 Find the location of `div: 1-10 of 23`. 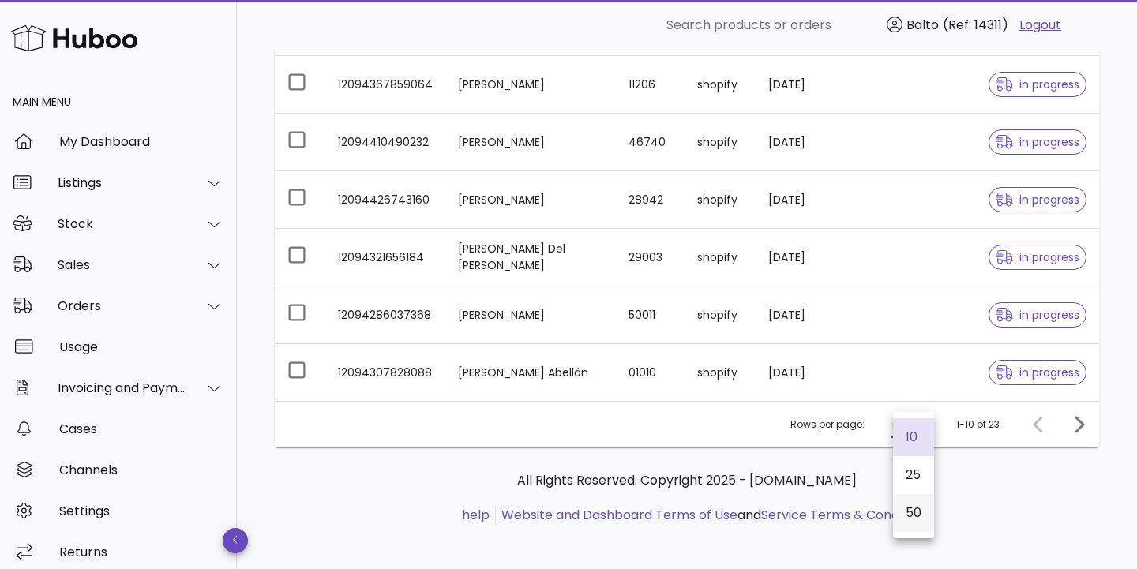

div: 1-10 of 23 is located at coordinates (977, 425).